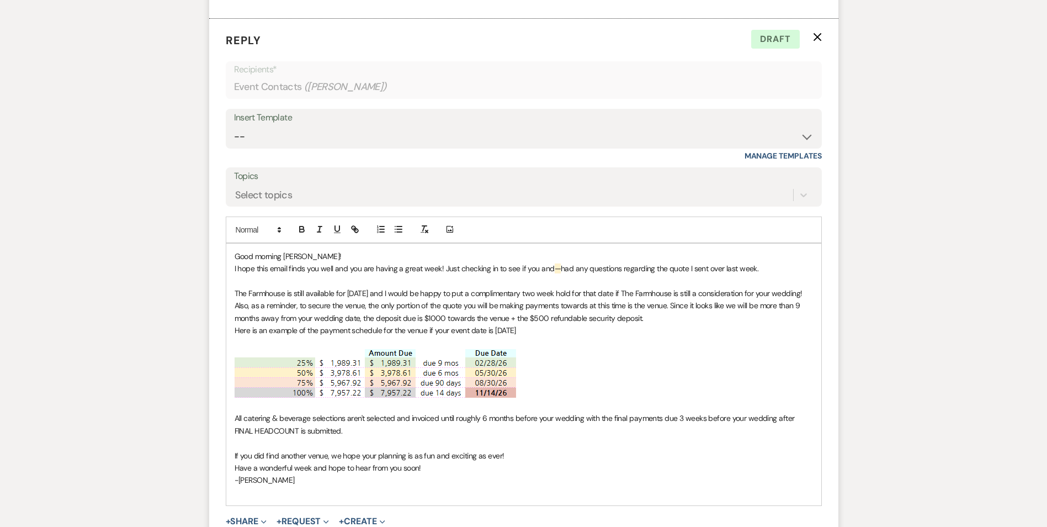  I want to click on button: Create, so click(362, 521).